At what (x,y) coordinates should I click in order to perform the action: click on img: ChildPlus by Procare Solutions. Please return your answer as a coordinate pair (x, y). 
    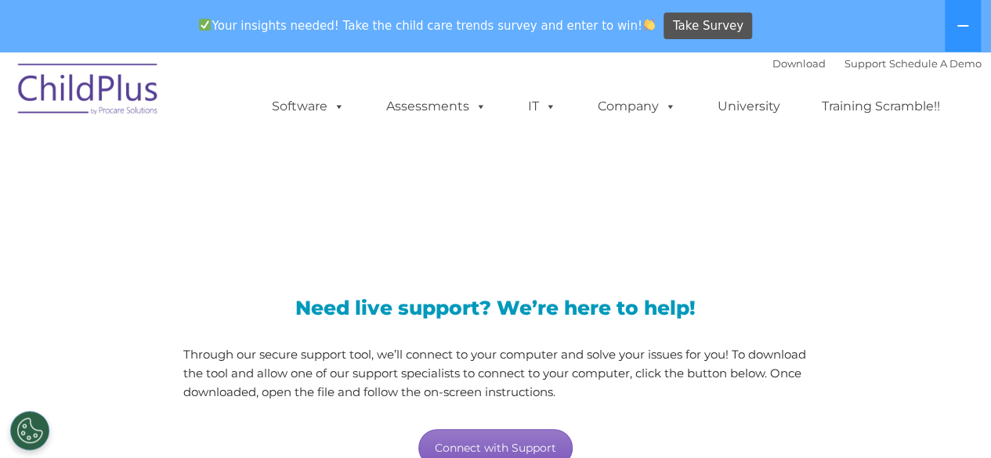
    Looking at the image, I should click on (89, 92).